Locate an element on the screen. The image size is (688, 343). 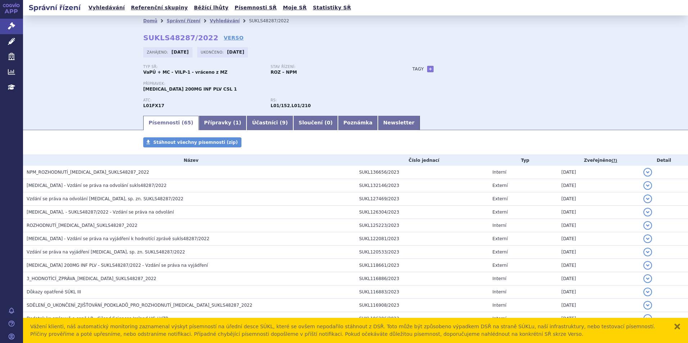
td: SUKL106286/2023 is located at coordinates (422, 319).